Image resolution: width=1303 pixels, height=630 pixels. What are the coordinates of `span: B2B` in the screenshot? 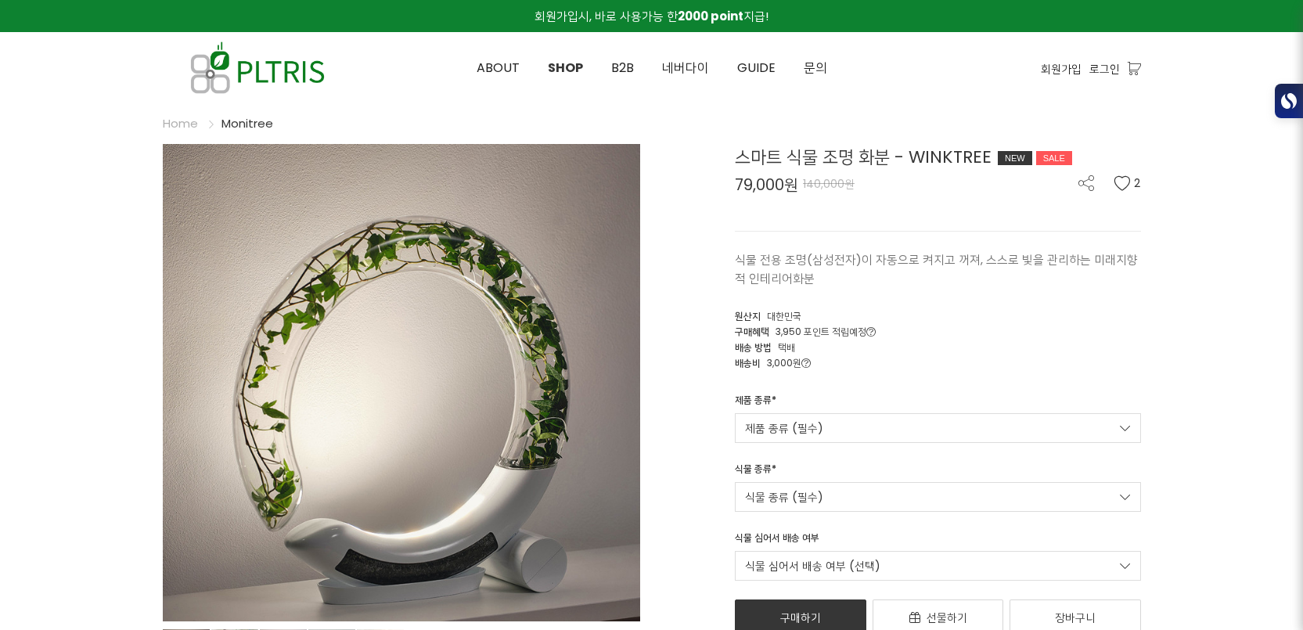 It's located at (622, 67).